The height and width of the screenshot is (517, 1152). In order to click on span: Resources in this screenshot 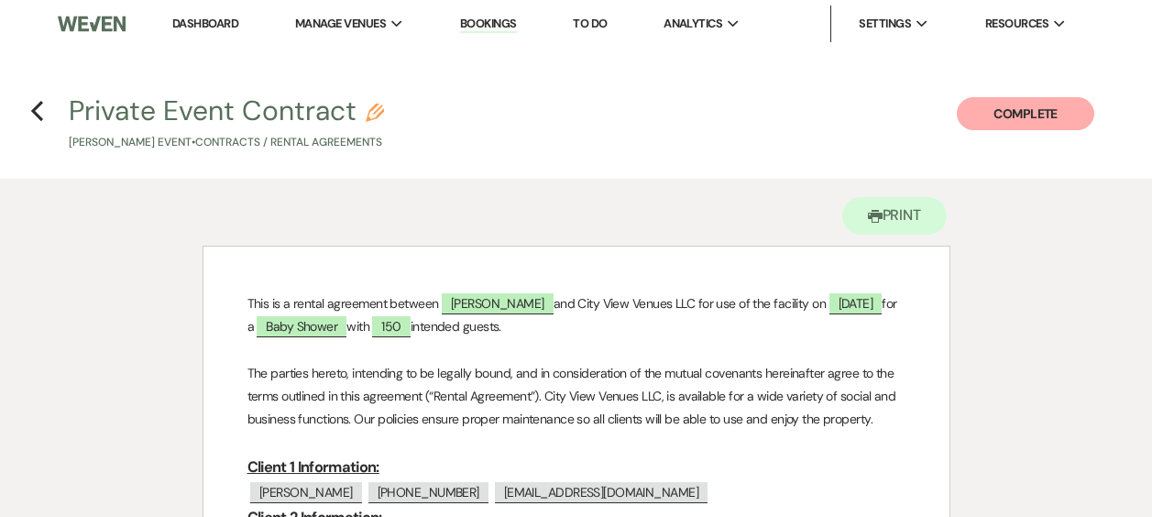, I will do `click(1017, 24)`.